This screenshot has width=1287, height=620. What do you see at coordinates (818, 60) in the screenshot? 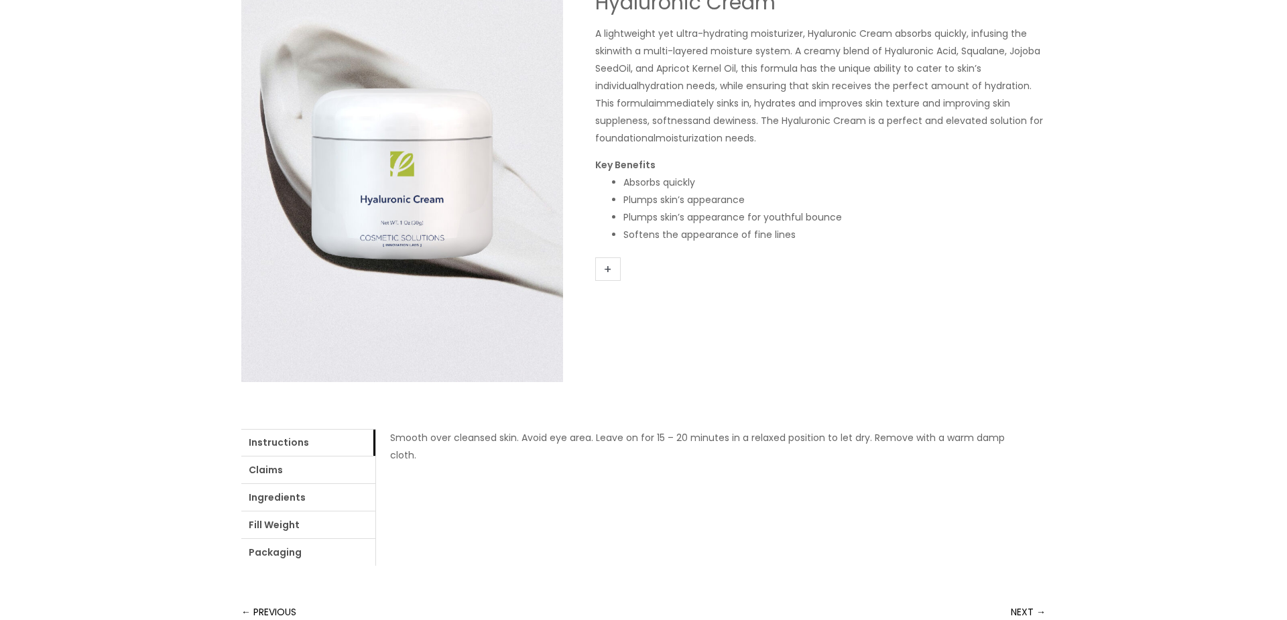
I see `span: with a multi-layered moisture system. A creamy blend of Hyaluronic Acid, Squalane, Jojoba Seed` at bounding box center [818, 60].